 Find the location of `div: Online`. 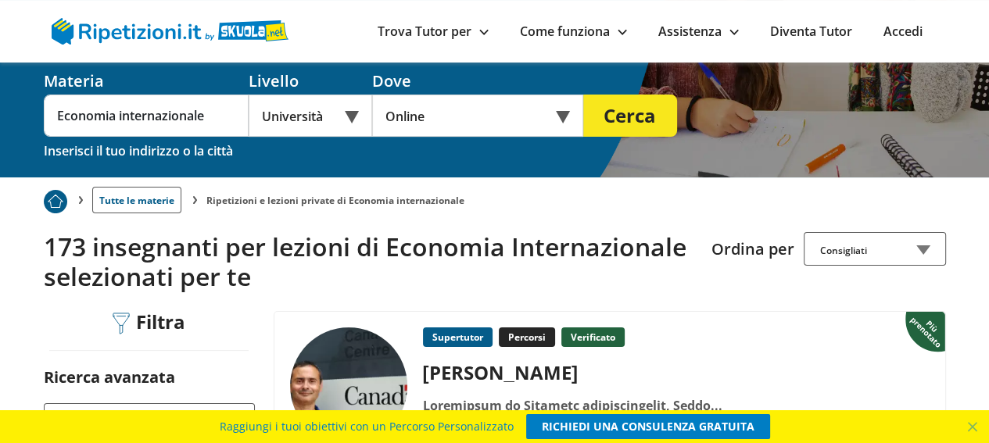

div: Online is located at coordinates (478, 116).